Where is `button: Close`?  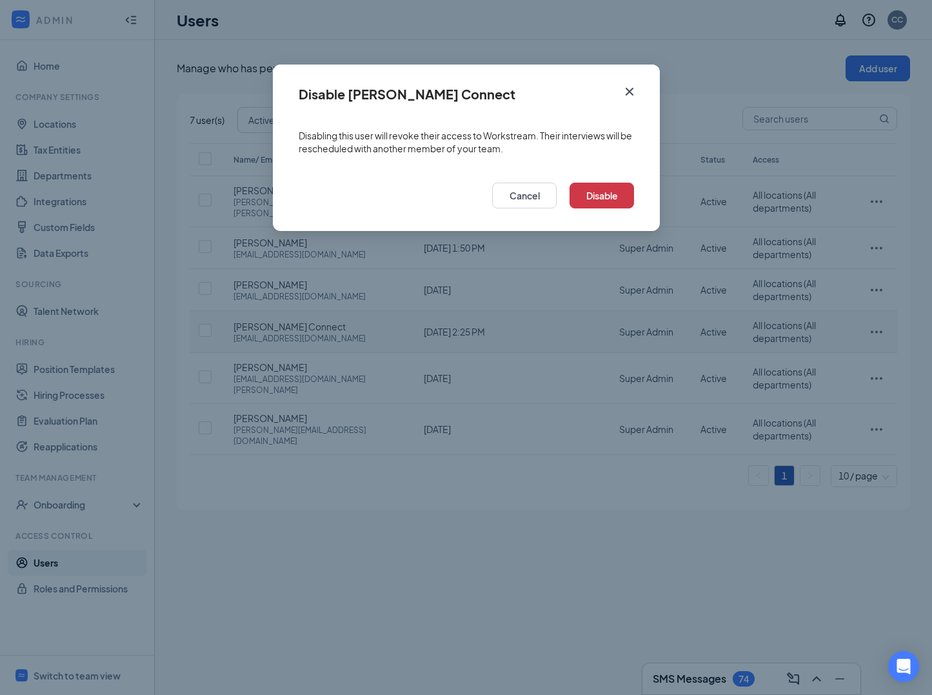
button: Close is located at coordinates (636, 85).